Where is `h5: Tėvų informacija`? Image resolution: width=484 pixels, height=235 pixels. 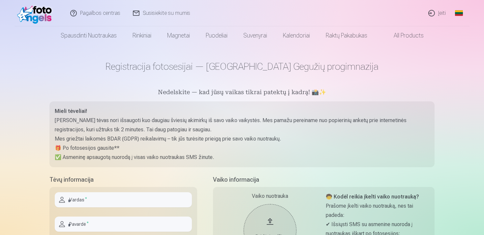 h5: Tėvų informacija is located at coordinates (123, 180).